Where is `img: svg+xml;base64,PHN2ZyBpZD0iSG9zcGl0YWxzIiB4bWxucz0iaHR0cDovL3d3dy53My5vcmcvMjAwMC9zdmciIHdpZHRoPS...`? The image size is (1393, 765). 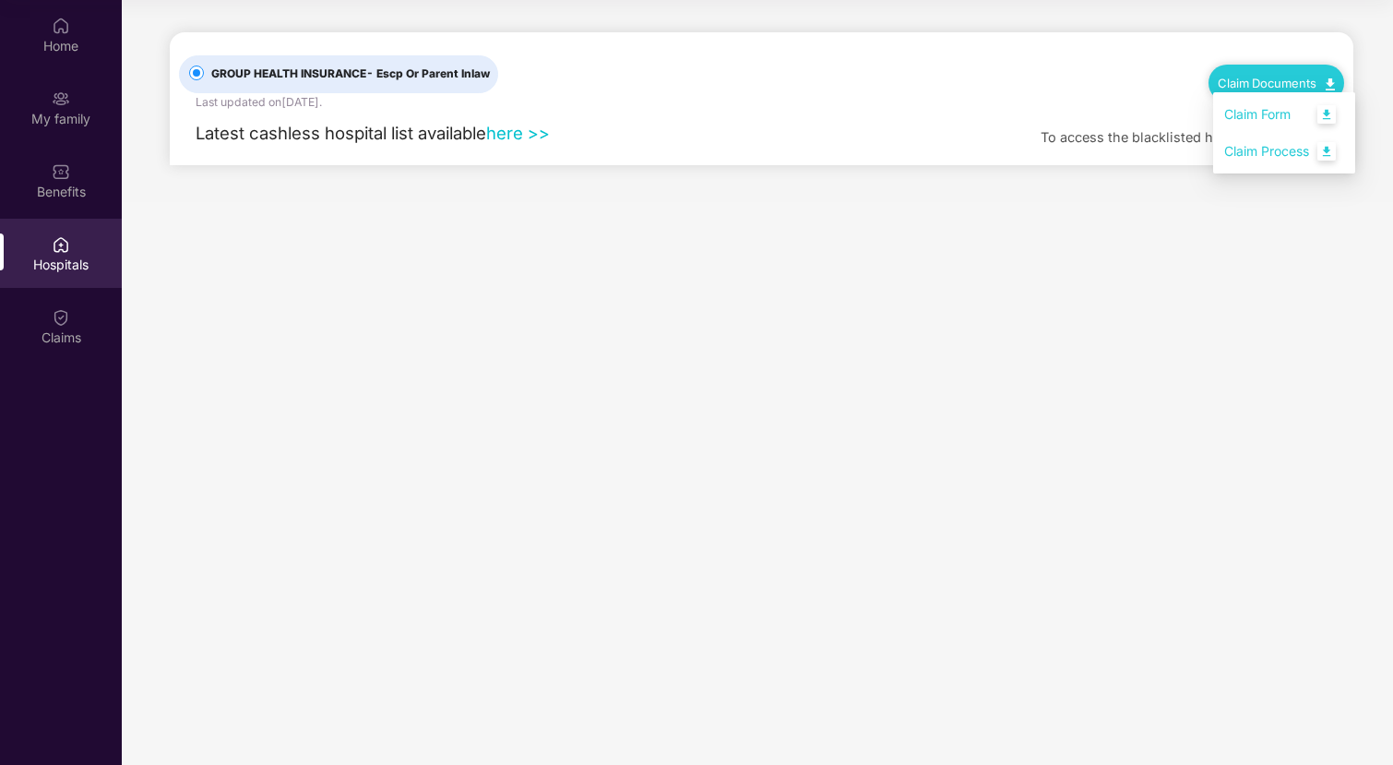 img: svg+xml;base64,PHN2ZyBpZD0iSG9zcGl0YWxzIiB4bWxucz0iaHR0cDovL3d3dy53My5vcmcvMjAwMC9zdmciIHdpZHRoPS... is located at coordinates (61, 245).